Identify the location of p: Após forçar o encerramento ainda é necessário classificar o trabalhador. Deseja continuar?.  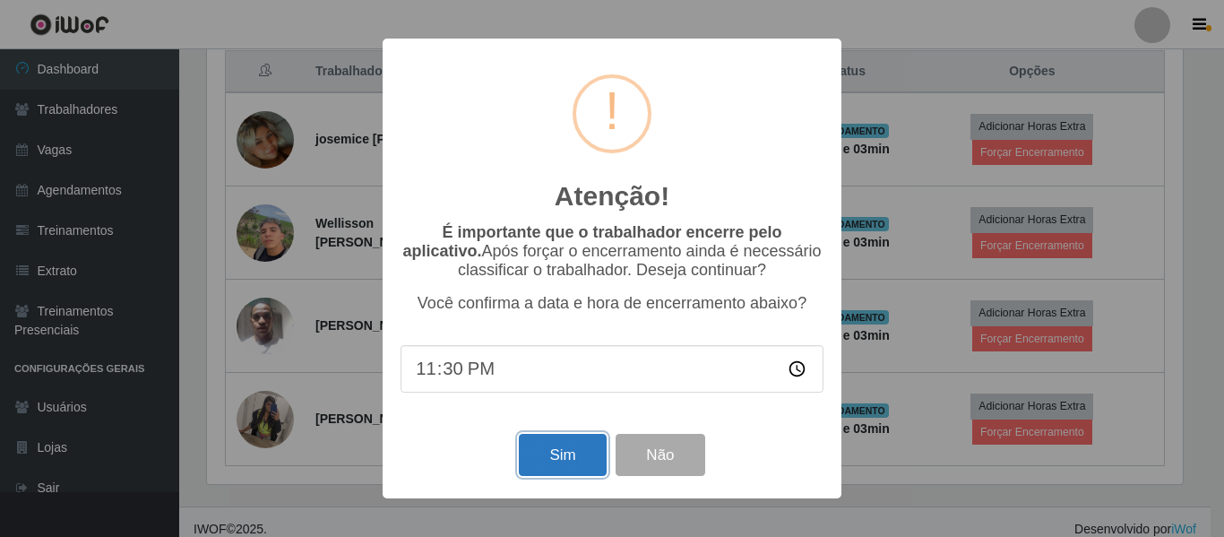
(612, 251).